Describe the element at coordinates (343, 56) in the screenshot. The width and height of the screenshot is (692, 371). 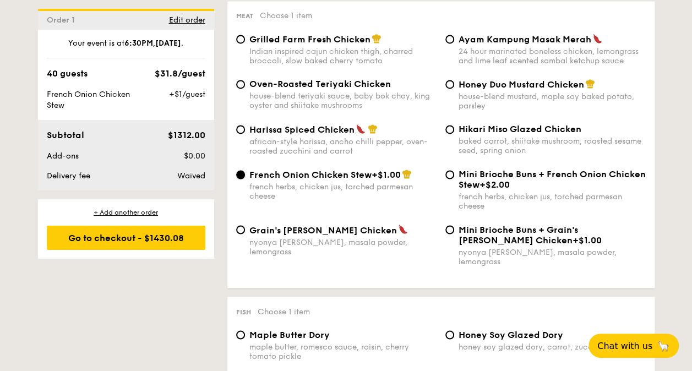
I see `div: Indian inspired cajun chicken thigh, charred broccoli, slow baked cherry tomato` at that location.